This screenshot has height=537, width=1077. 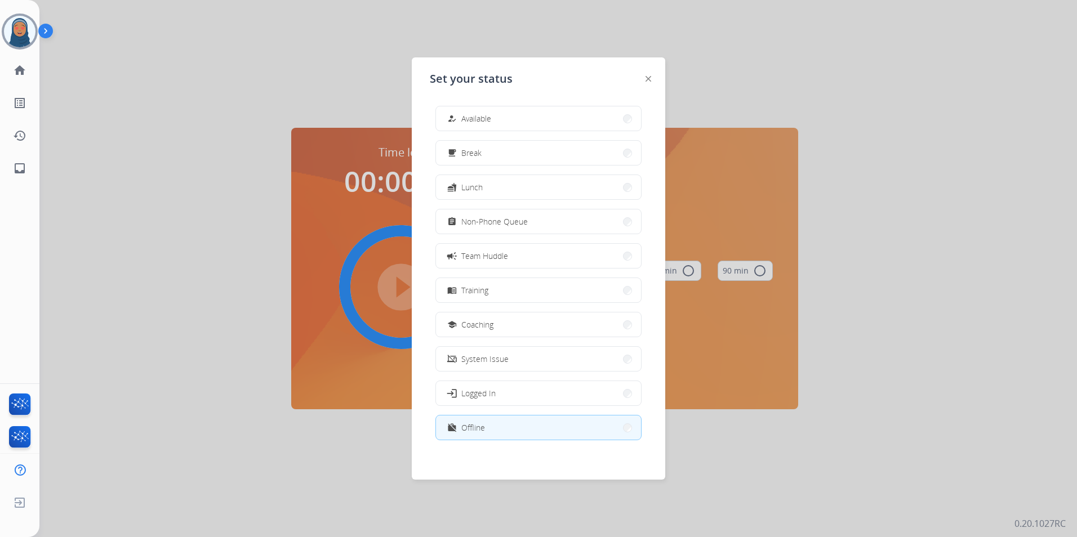 What do you see at coordinates (538, 427) in the screenshot?
I see `button: Offline` at bounding box center [538, 427].